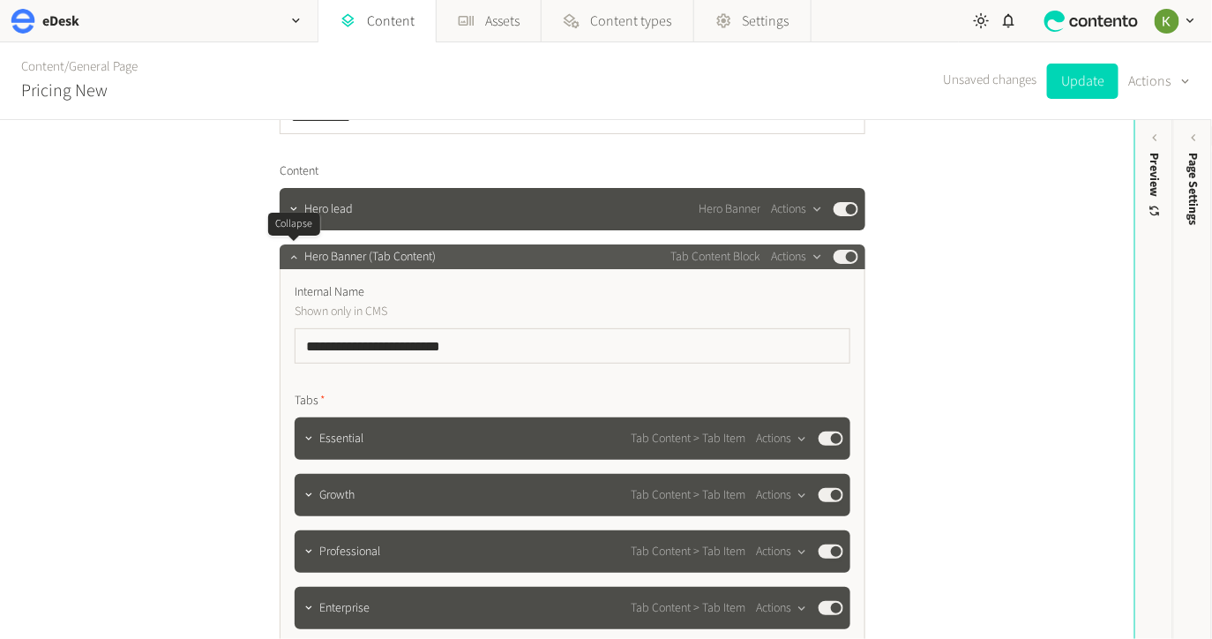 This screenshot has width=1212, height=639. What do you see at coordinates (632, 21) in the screenshot?
I see `span: Content types` at bounding box center [632, 21].